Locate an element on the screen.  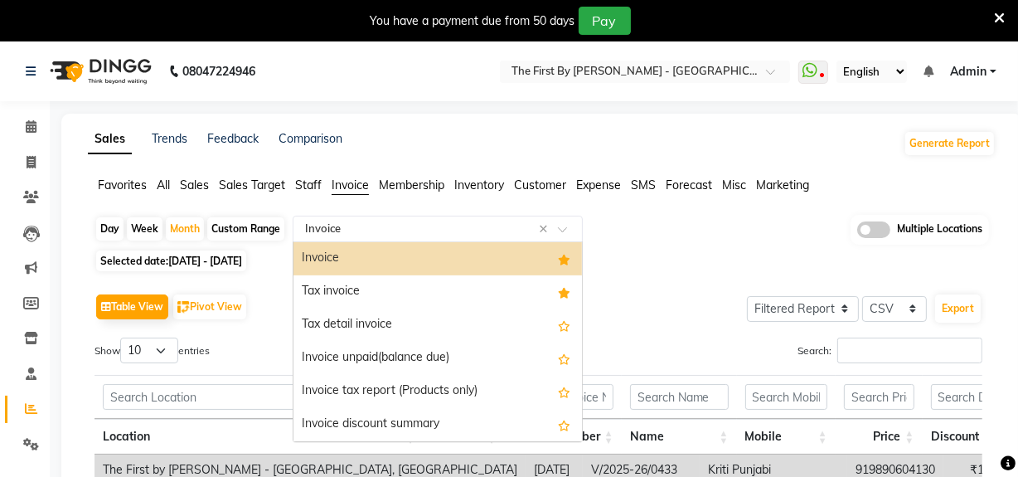
span: Favorites is located at coordinates (122, 185).